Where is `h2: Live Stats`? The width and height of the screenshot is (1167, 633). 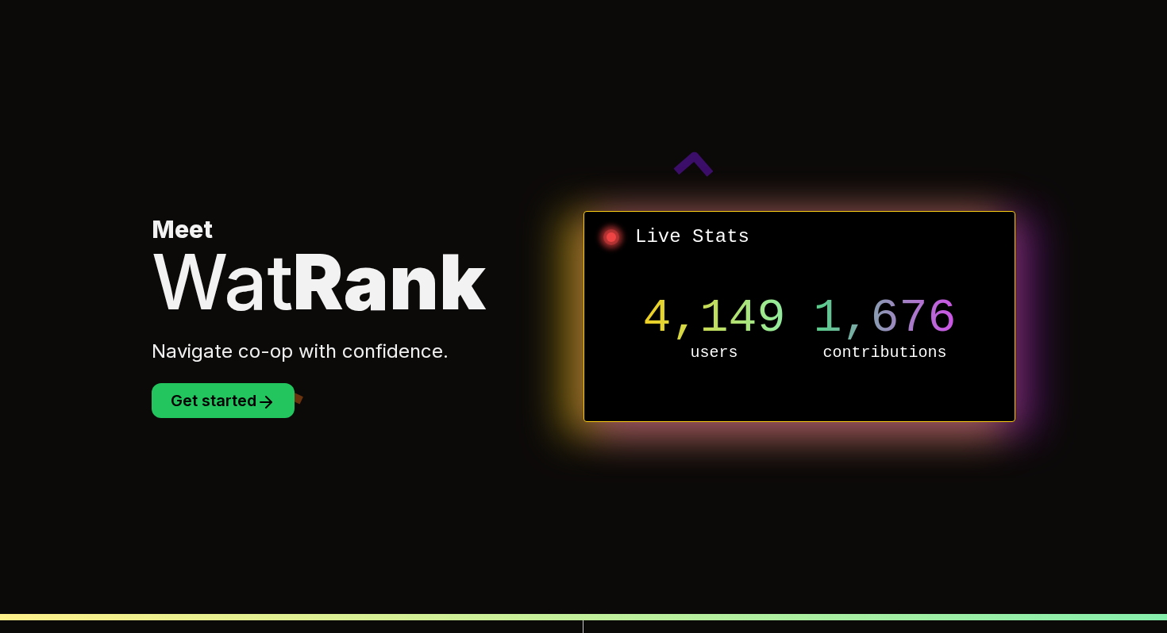
h2: Live Stats is located at coordinates (799, 237).